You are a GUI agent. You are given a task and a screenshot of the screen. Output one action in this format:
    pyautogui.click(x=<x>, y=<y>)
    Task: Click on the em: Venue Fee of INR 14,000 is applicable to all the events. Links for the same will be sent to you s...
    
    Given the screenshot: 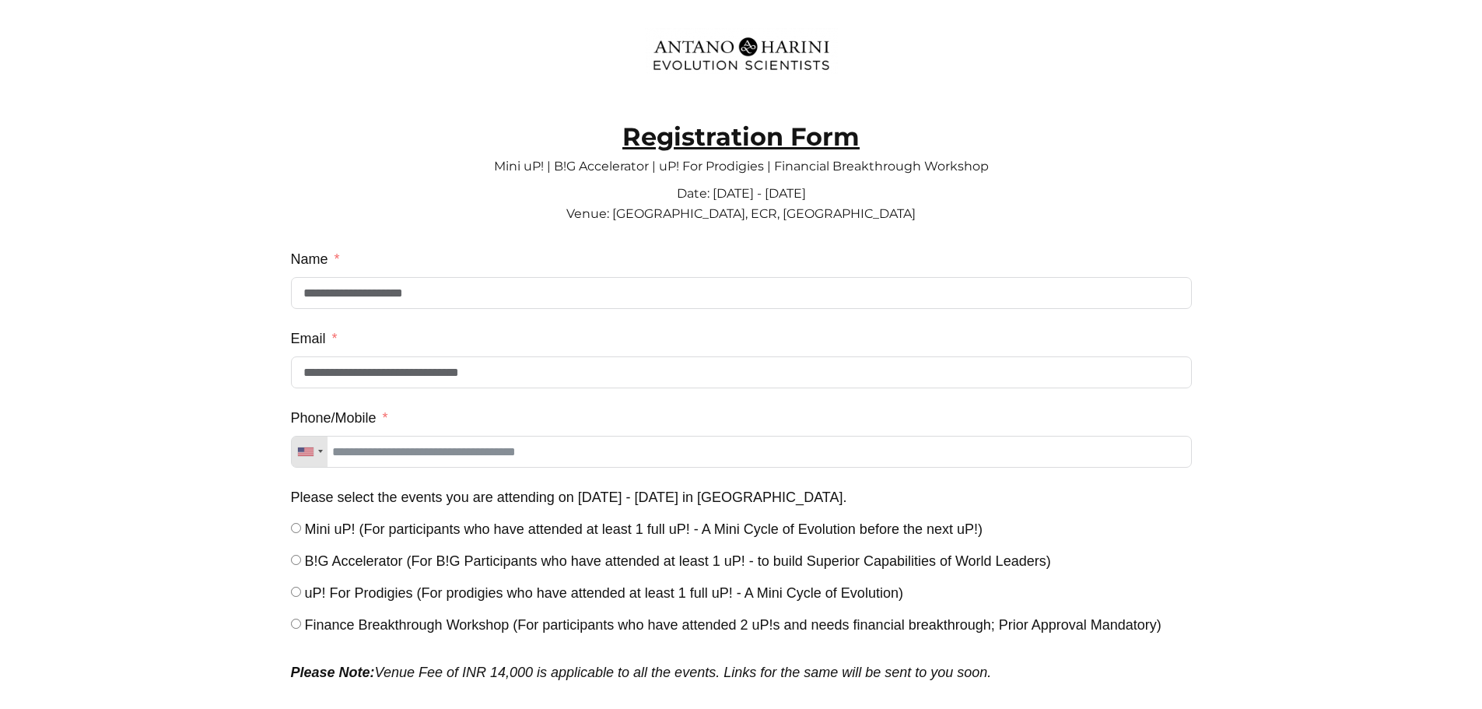 What is the action you would take?
    pyautogui.click(x=641, y=672)
    